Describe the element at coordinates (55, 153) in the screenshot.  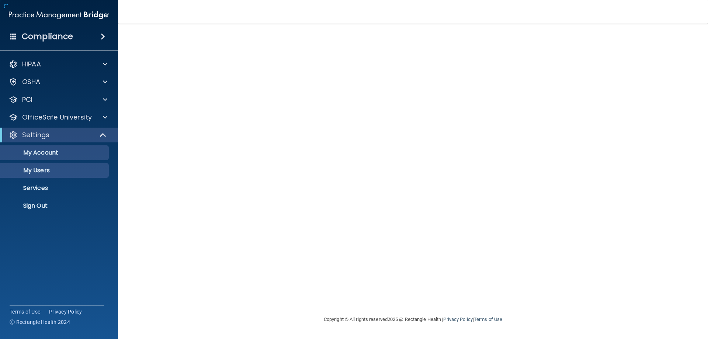
I see `p: My Account` at that location.